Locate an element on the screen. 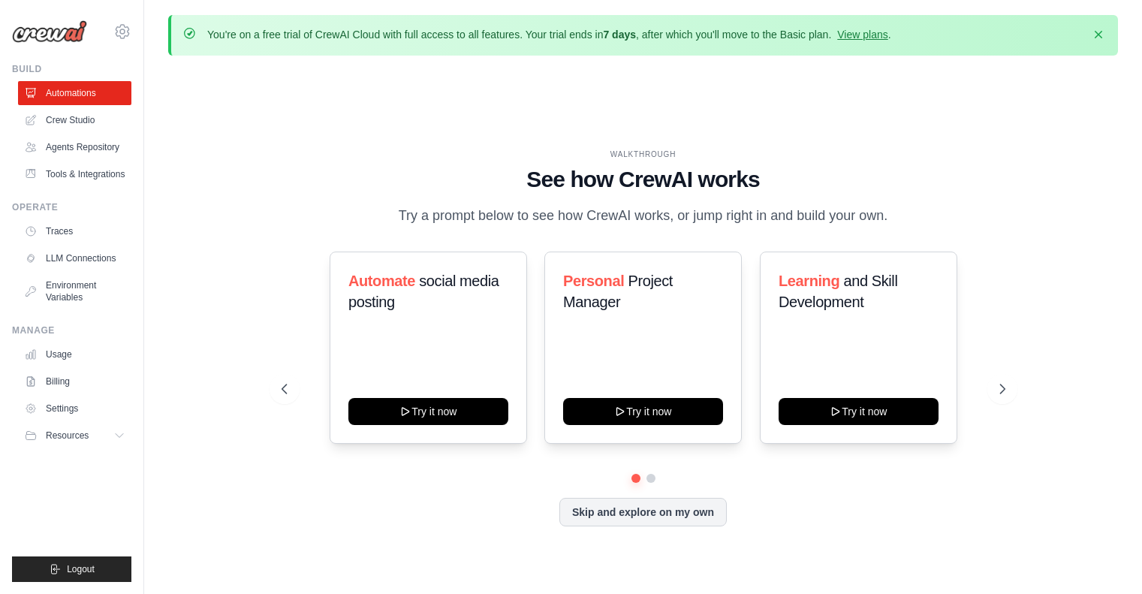 The width and height of the screenshot is (1142, 594). p: You're on a free trial of CrewAI Cloud with full access to all features. Your trial ends in , aft... is located at coordinates (549, 35).